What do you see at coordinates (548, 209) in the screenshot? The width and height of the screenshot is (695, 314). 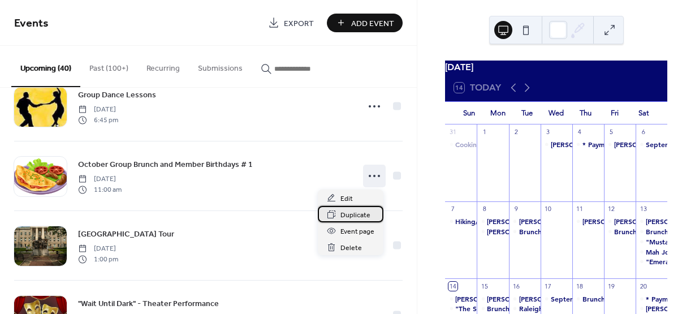 I see `div: 10` at bounding box center [548, 209].